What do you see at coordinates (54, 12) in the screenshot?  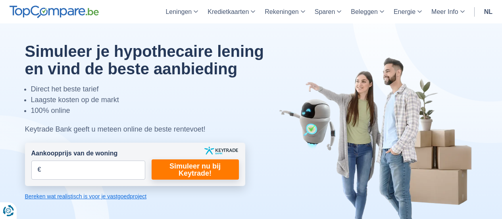 I see `img: TopCompare` at bounding box center [54, 12].